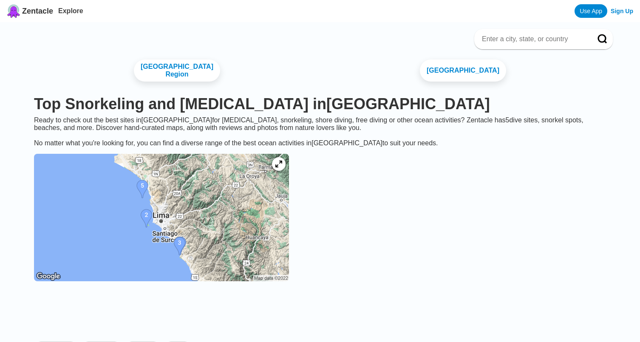 This screenshot has width=640, height=342. I want to click on a: Sign Up, so click(622, 11).